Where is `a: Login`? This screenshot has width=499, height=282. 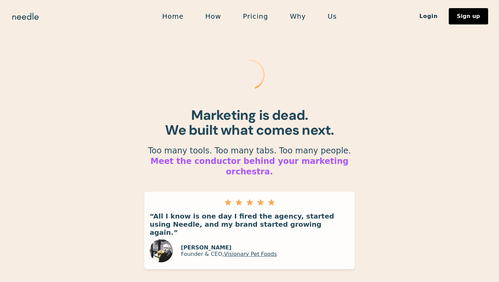 a: Login is located at coordinates (429, 16).